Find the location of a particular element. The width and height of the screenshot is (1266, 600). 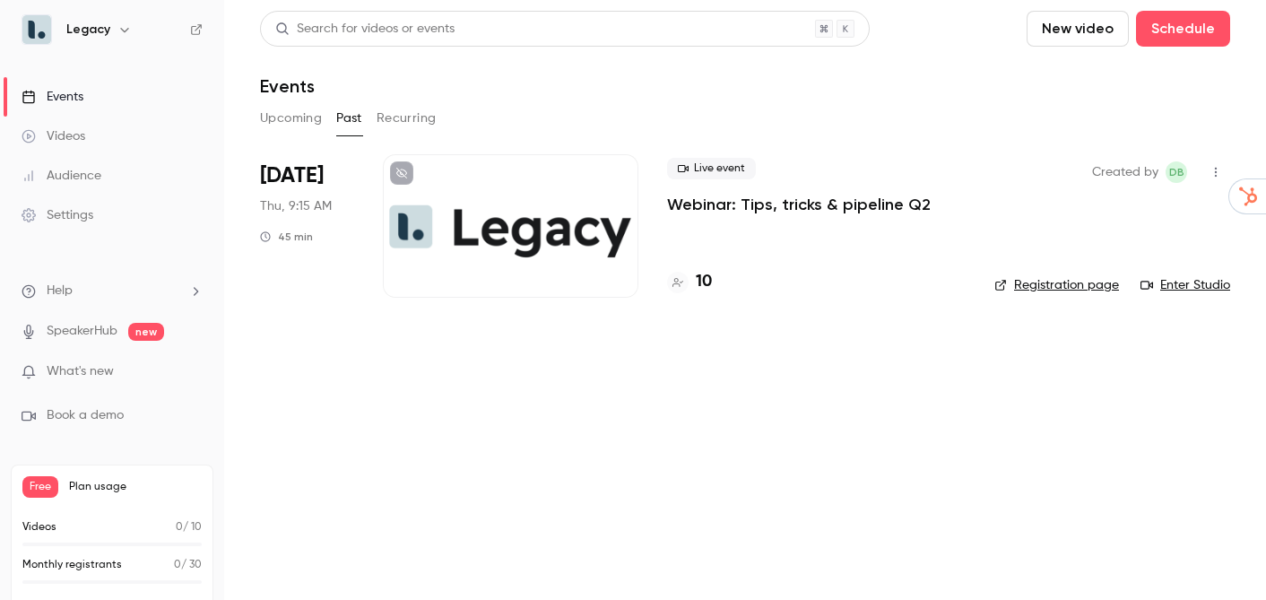

span: Dan Bloch is located at coordinates (1176, 172).